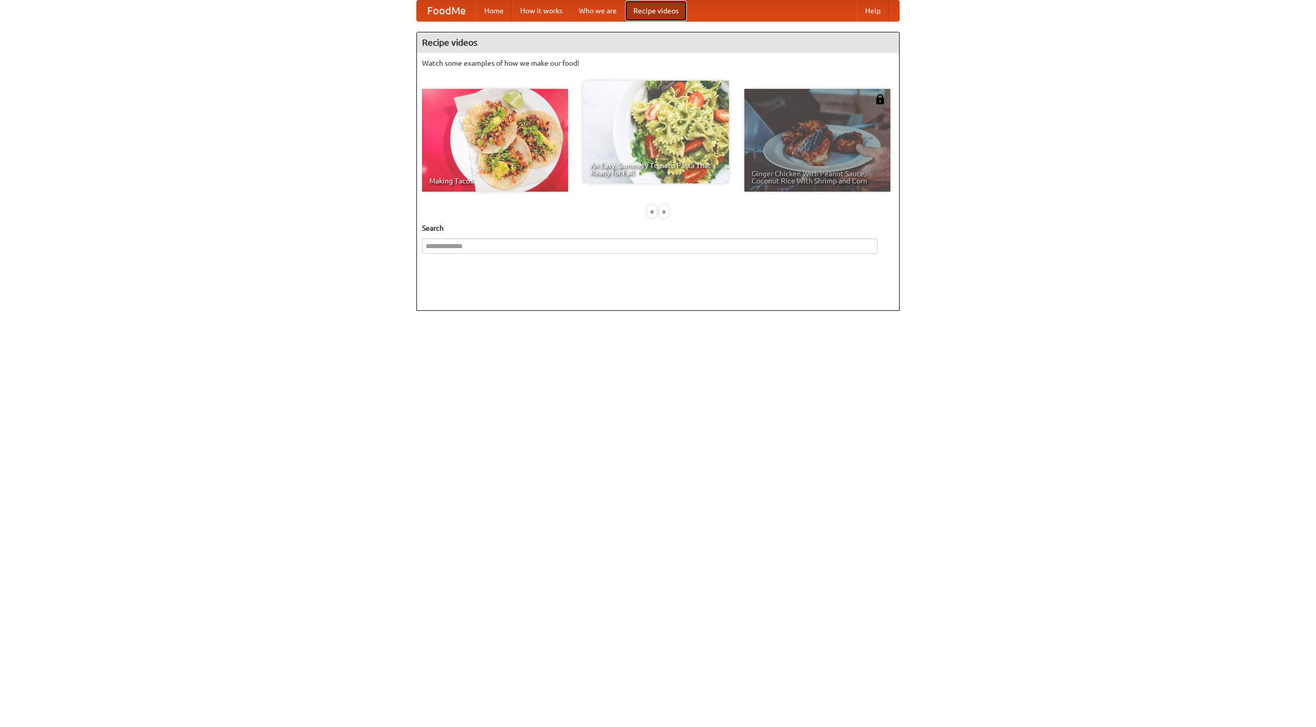 This screenshot has width=1316, height=727. What do you see at coordinates (598, 11) in the screenshot?
I see `a: Who we are` at bounding box center [598, 11].